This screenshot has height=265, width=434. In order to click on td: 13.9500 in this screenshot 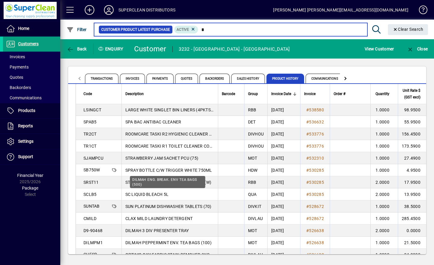, I will do `click(413, 194)`.